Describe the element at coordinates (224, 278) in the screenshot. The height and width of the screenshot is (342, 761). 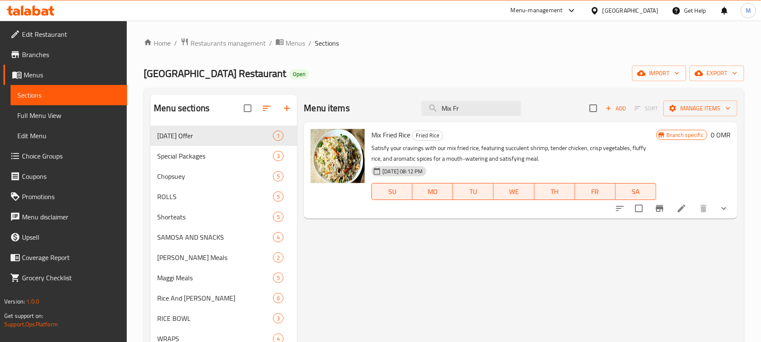
I see `div: Maggi Meals5` at that location.